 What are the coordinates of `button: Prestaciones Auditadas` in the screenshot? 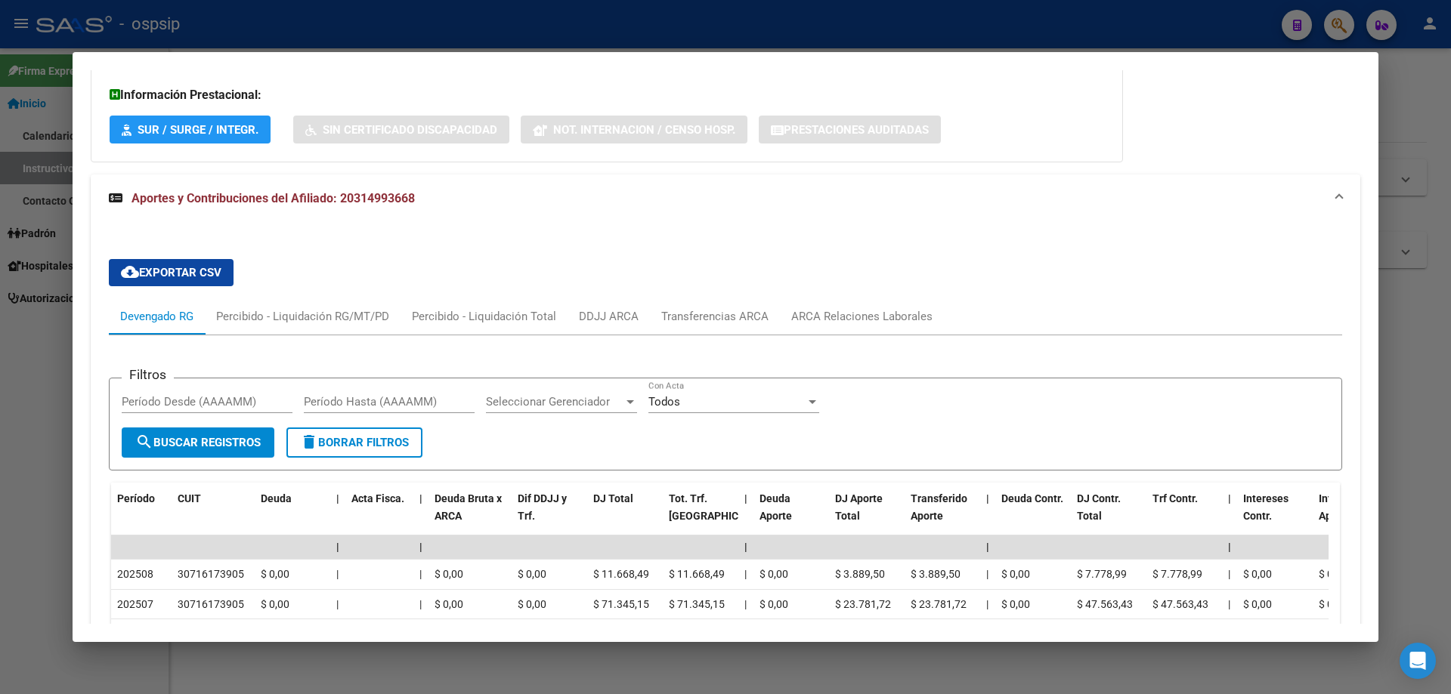 It's located at (849, 129).